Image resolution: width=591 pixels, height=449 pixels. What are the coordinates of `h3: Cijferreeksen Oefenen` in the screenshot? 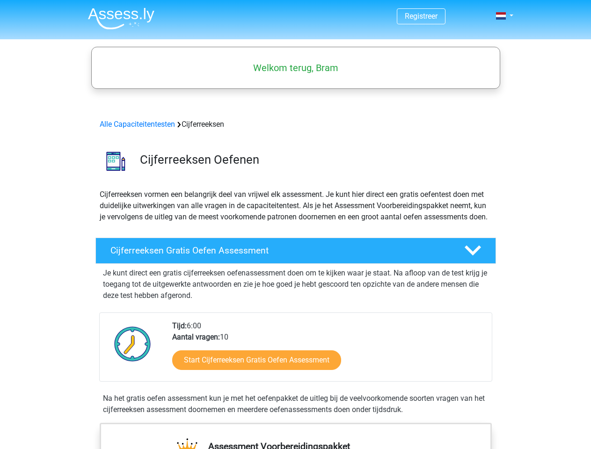 It's located at (314, 159).